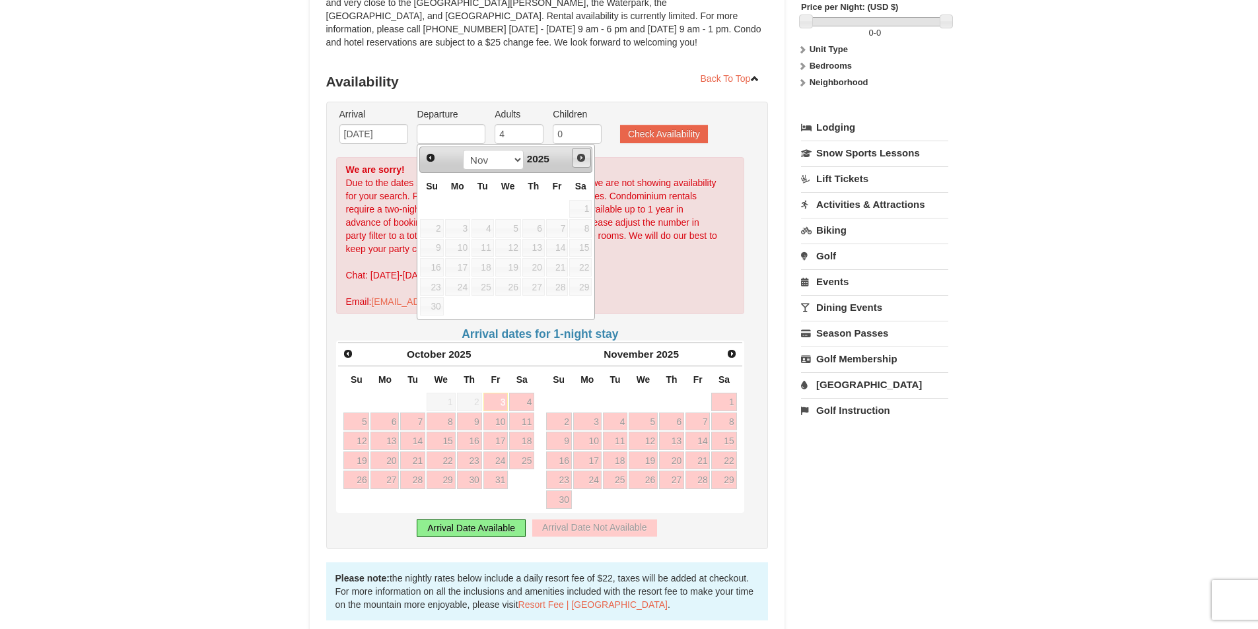 The width and height of the screenshot is (1258, 629). I want to click on a: 6, so click(384, 422).